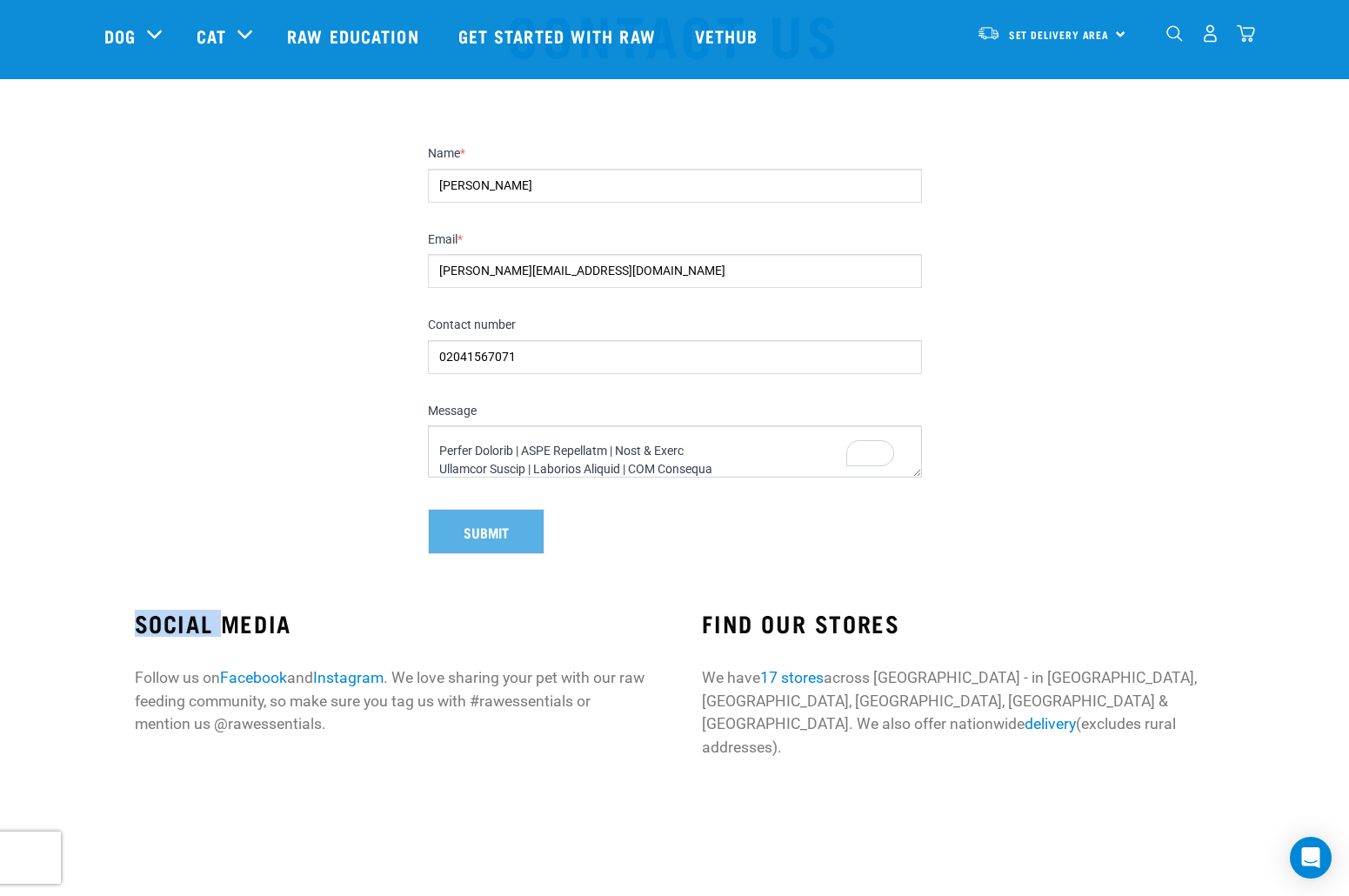  I want to click on a: Get started with Raw, so click(559, 36).